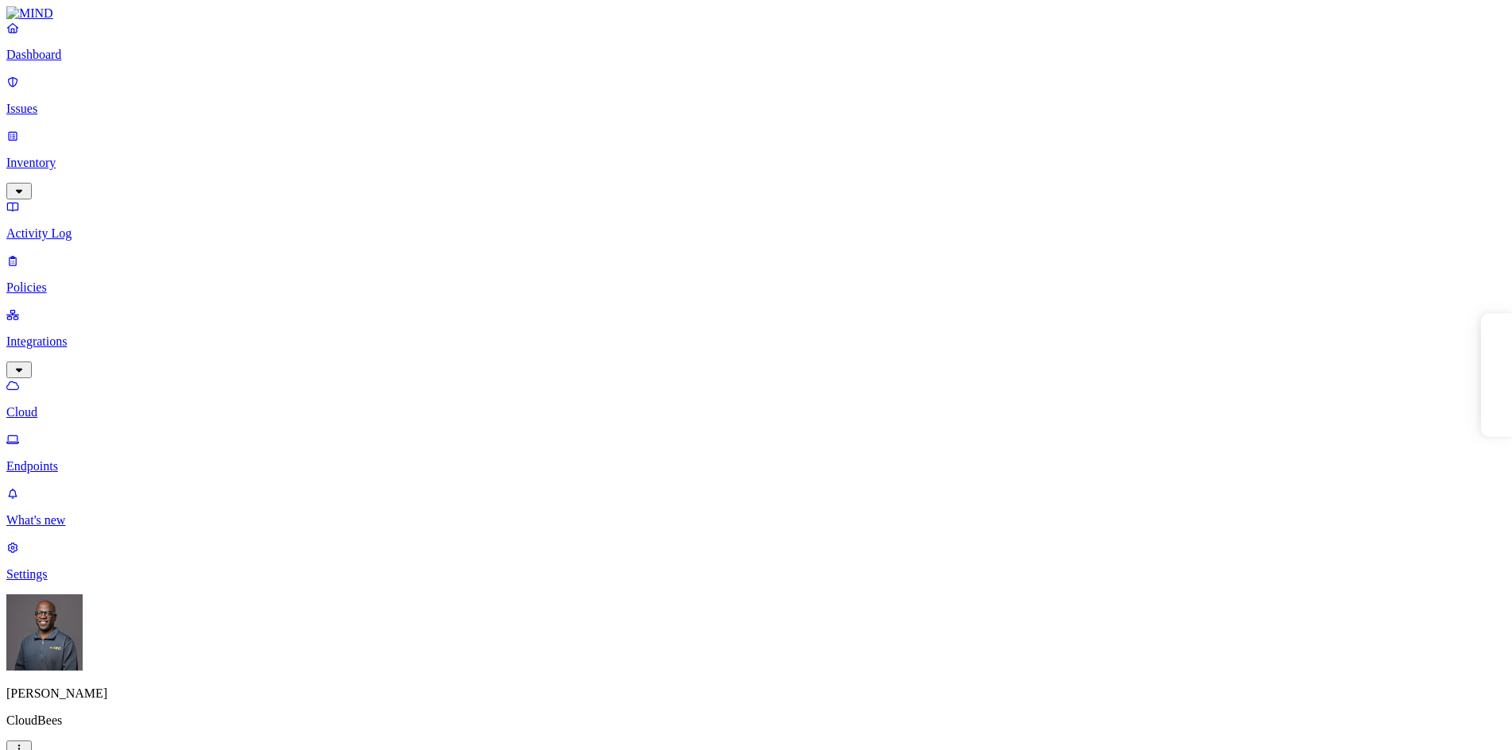 The image size is (1512, 750). I want to click on img: Gregory Thomas, so click(45, 633).